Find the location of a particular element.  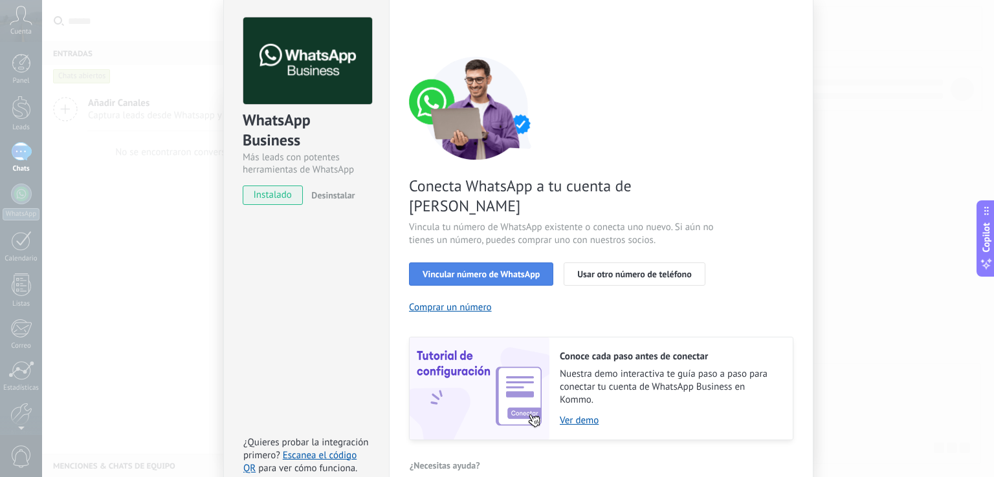

span: Usar otro número de teléfono is located at coordinates (634, 274).